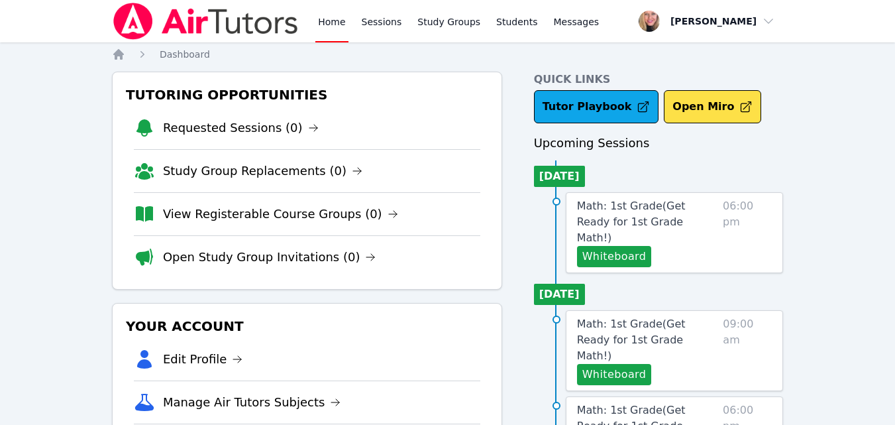 This screenshot has height=425, width=895. Describe the element at coordinates (577, 22) in the screenshot. I see `span: Messages` at that location.